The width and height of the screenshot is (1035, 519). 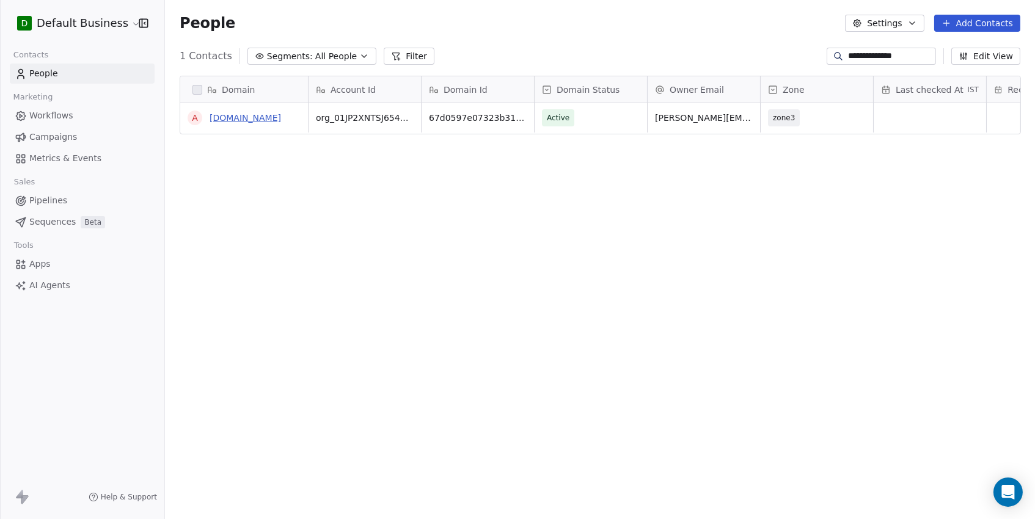 What do you see at coordinates (704, 89) in the screenshot?
I see `div: Owner Email` at bounding box center [704, 89].